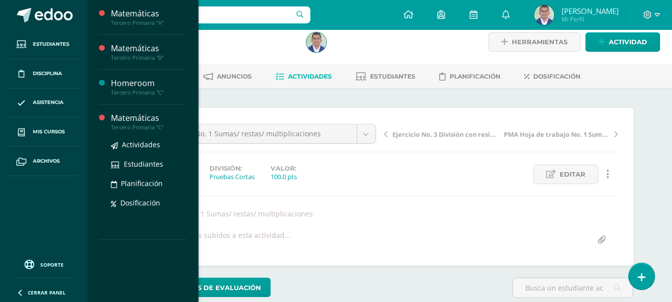 The height and width of the screenshot is (302, 672). What do you see at coordinates (49, 132) in the screenshot?
I see `span: Mis cursos` at bounding box center [49, 132].